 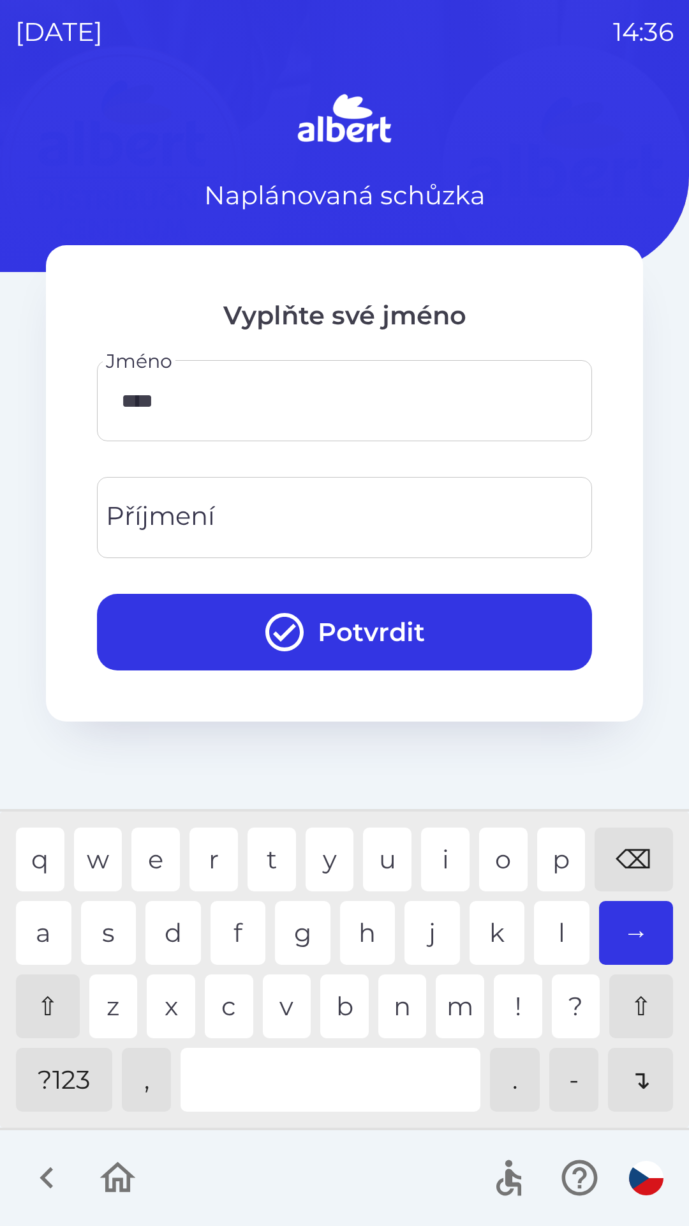 What do you see at coordinates (345, 195) in the screenshot?
I see `p: Naplánovaná schůzka` at bounding box center [345, 195].